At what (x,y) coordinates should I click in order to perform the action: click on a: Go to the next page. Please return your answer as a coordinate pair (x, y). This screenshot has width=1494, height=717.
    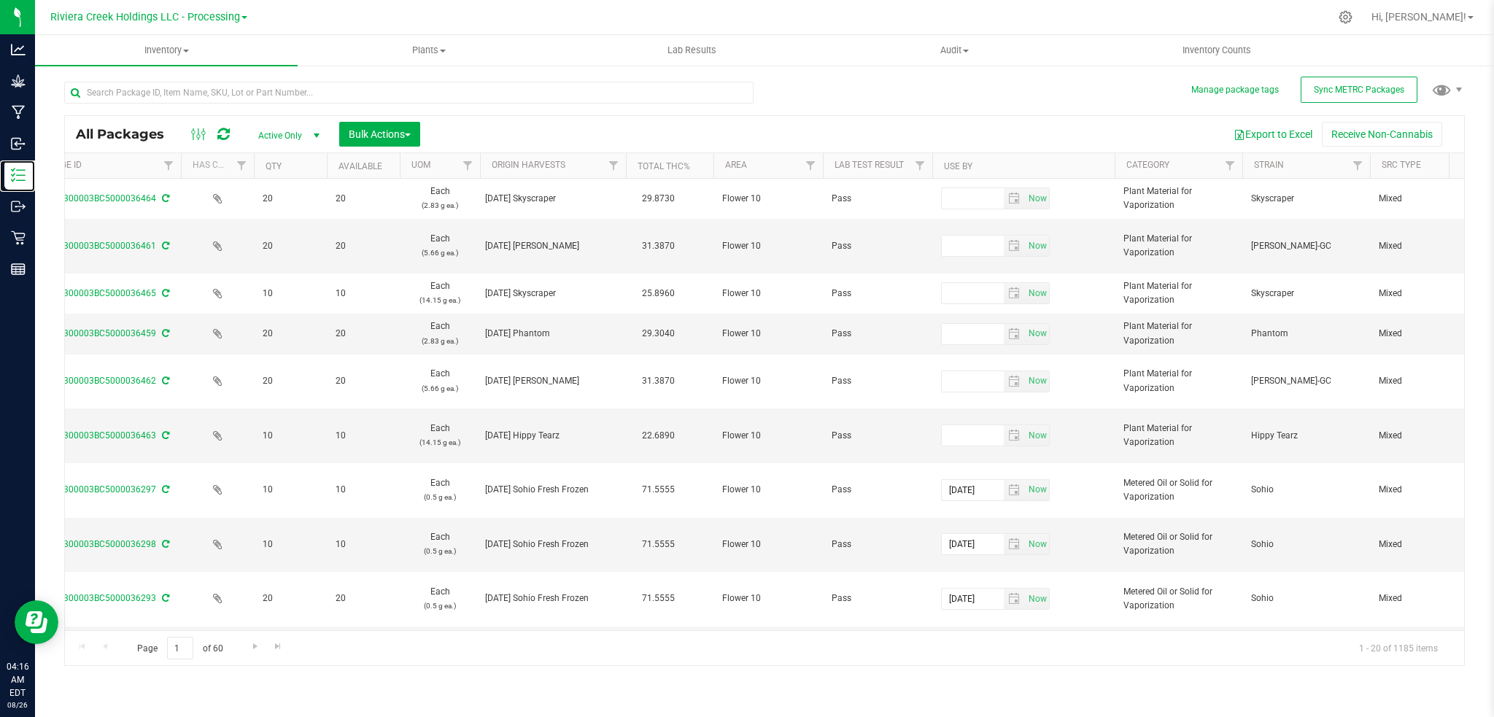
    Looking at the image, I should click on (255, 646).